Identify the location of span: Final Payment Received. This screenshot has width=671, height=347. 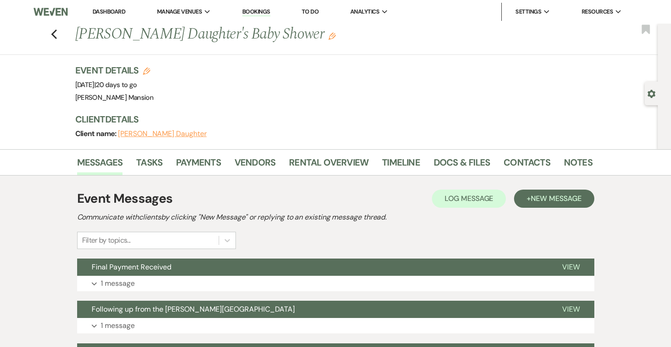
(132, 267).